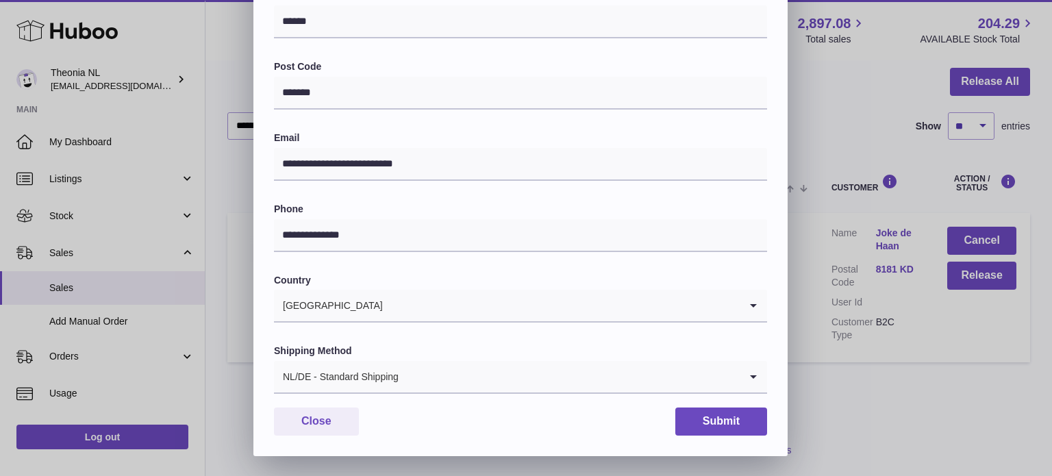 The image size is (1052, 476). What do you see at coordinates (721, 421) in the screenshot?
I see `button: Submit` at bounding box center [721, 421].